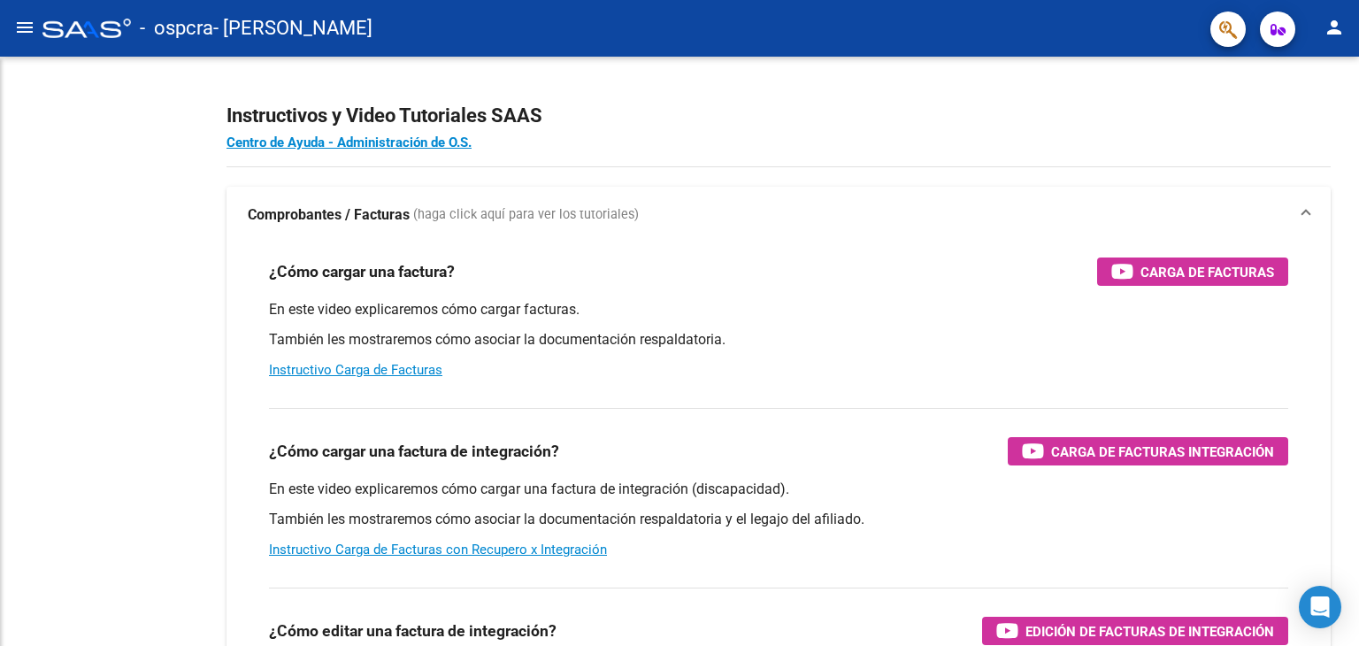 The width and height of the screenshot is (1359, 646). Describe the element at coordinates (779, 520) in the screenshot. I see `p: También les mostraremos cómo asociar la documentación respaldatoria y el legajo del afiliado.` at that location.